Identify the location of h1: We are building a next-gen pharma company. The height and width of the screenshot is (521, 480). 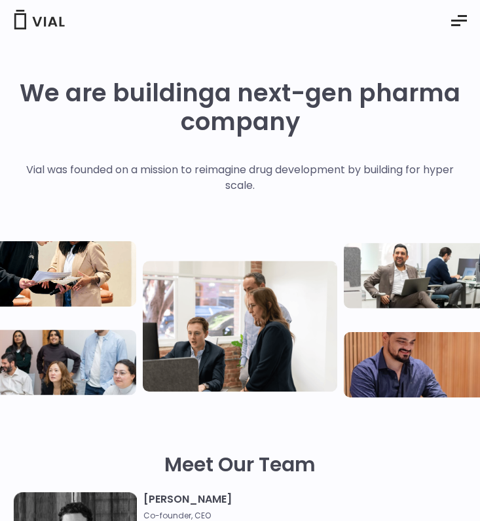
(239, 107).